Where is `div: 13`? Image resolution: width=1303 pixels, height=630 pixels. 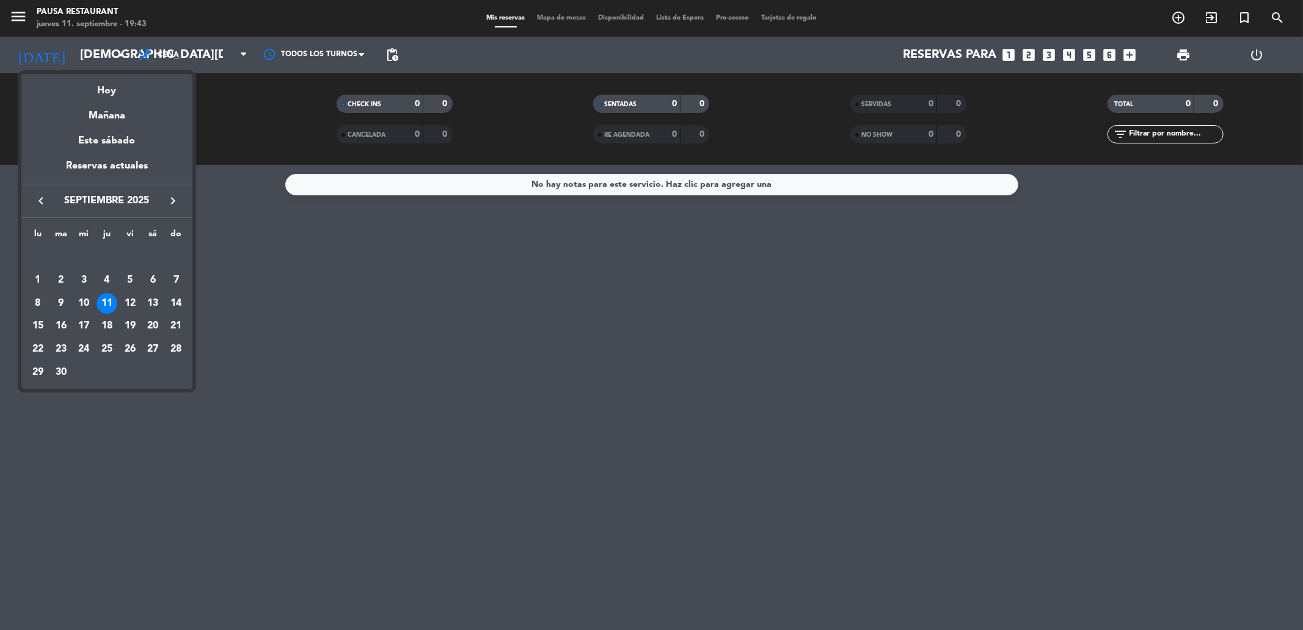 div: 13 is located at coordinates (153, 304).